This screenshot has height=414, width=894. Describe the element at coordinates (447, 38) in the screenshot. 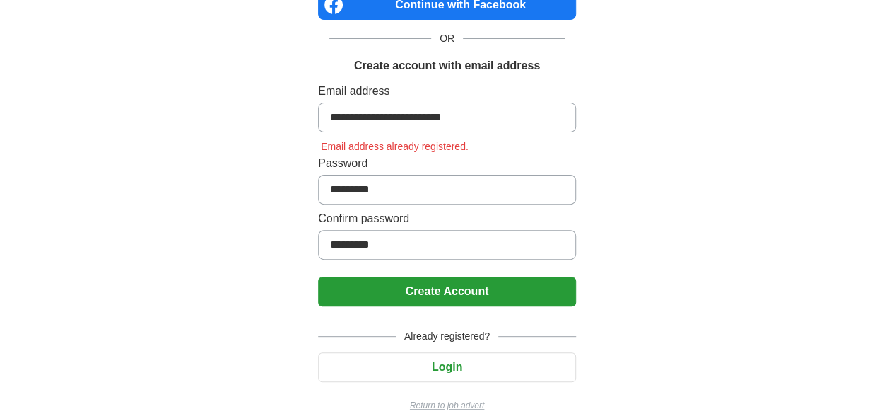

I see `span: OR` at that location.